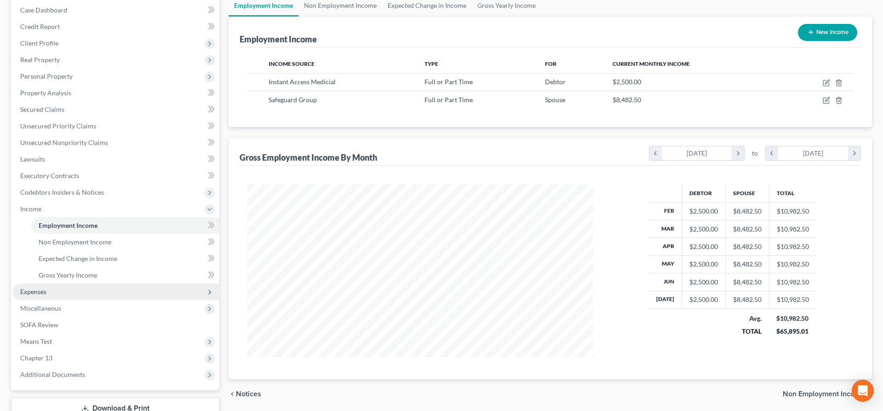 The width and height of the screenshot is (883, 411). I want to click on span: Codebtors Insiders & Notices, so click(62, 192).